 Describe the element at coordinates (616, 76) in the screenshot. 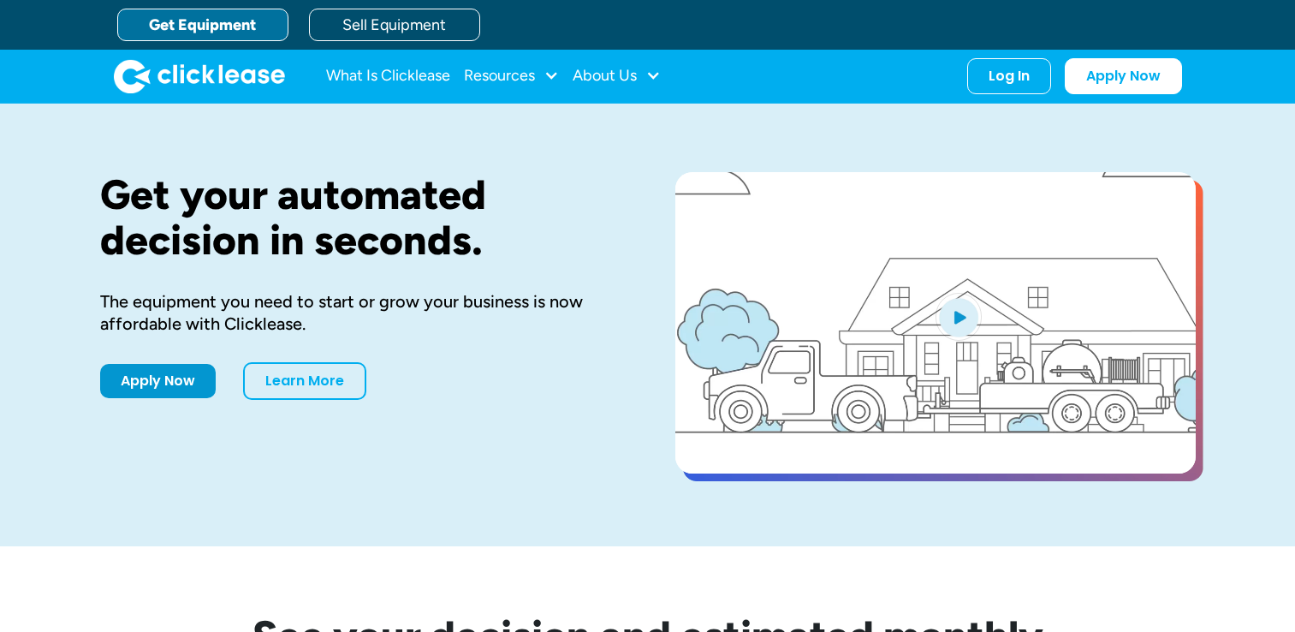

I see `div: About Us` at that location.